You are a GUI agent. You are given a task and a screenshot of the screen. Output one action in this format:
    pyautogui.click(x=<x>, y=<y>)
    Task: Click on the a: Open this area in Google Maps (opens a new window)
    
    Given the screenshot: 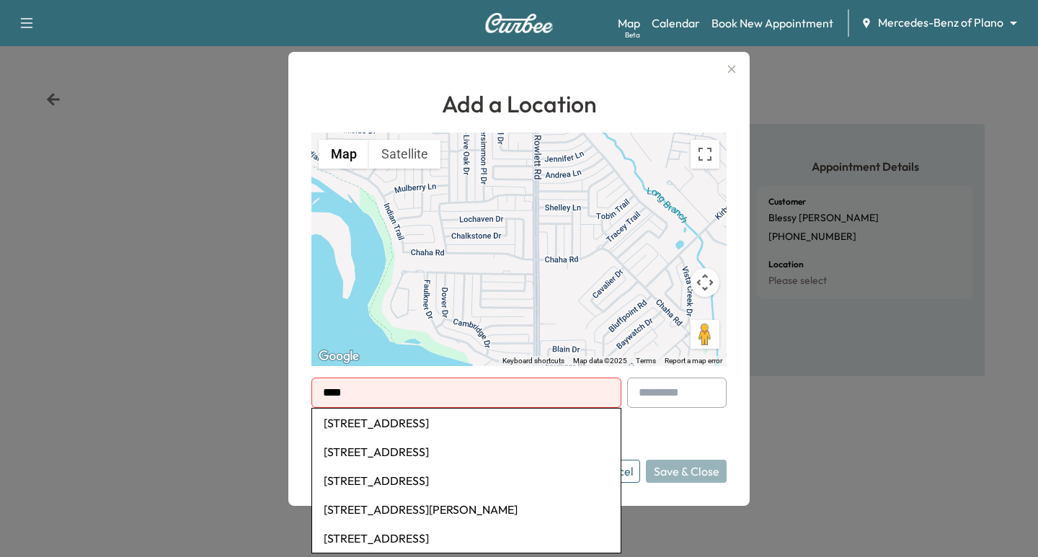 What is the action you would take?
    pyautogui.click(x=339, y=357)
    